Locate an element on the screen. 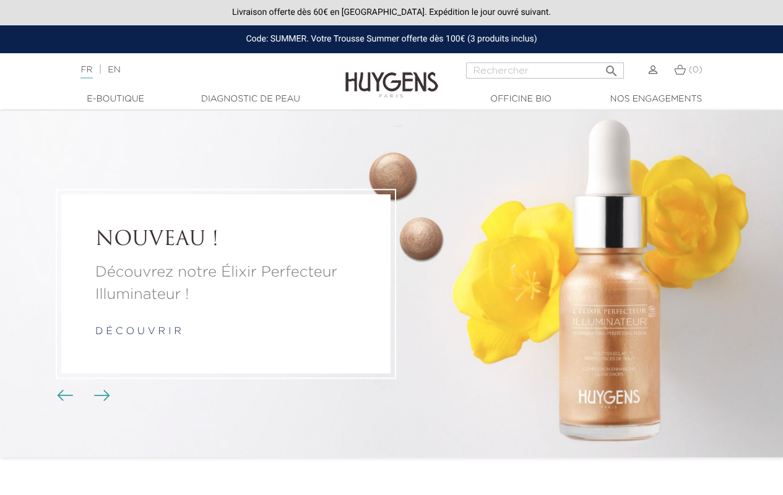 The width and height of the screenshot is (783, 495). a: NOUVEAU ! is located at coordinates (226, 240).